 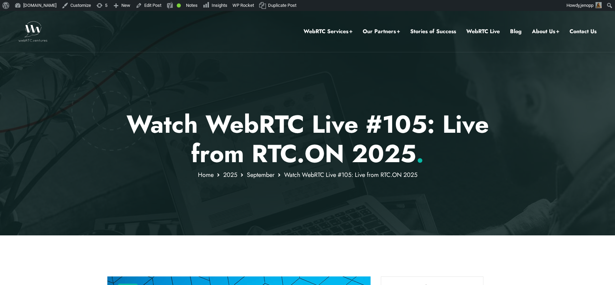 I want to click on a: Stories of Success, so click(x=433, y=31).